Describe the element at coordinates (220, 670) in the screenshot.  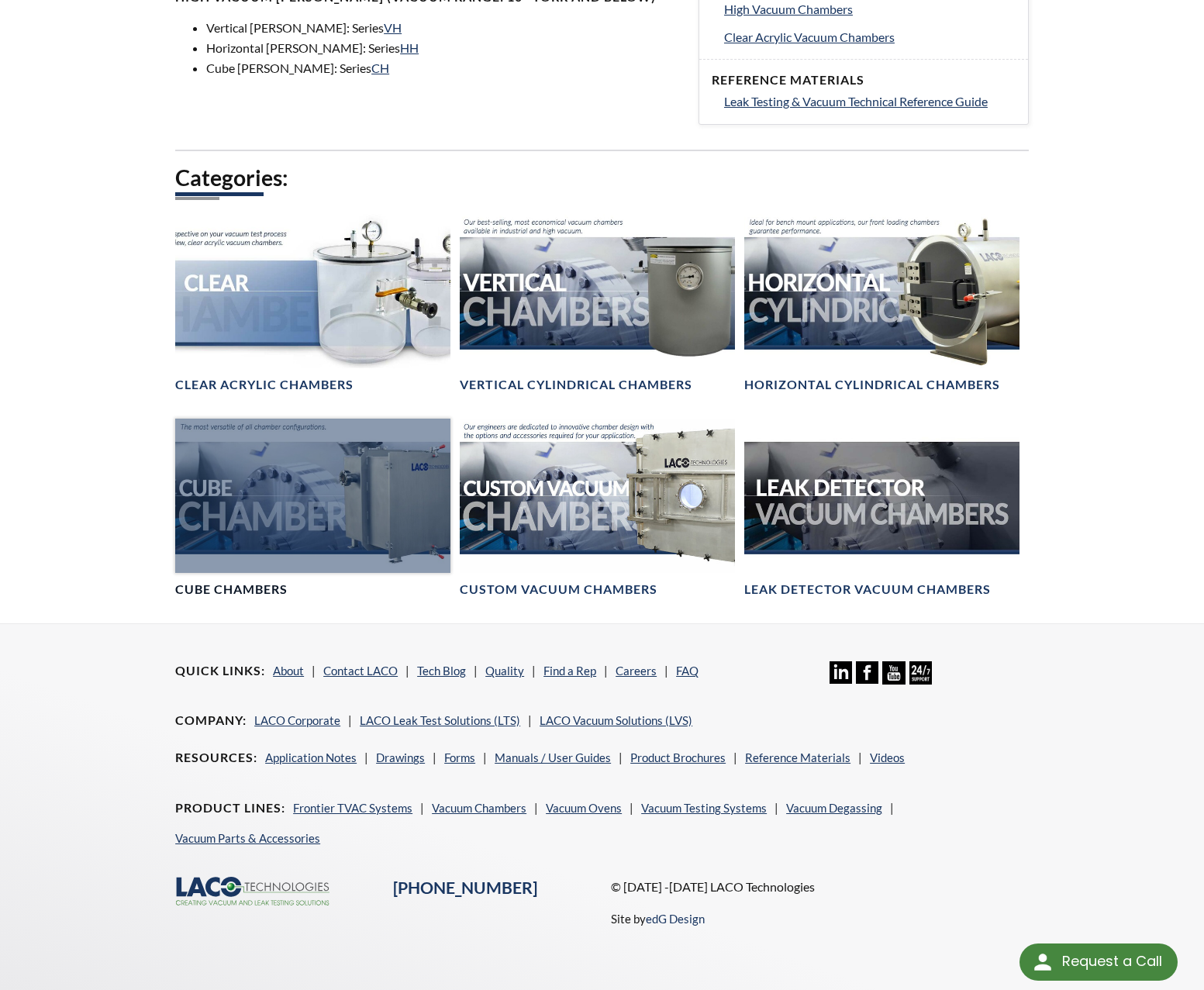
I see `h4: Quick Links` at that location.